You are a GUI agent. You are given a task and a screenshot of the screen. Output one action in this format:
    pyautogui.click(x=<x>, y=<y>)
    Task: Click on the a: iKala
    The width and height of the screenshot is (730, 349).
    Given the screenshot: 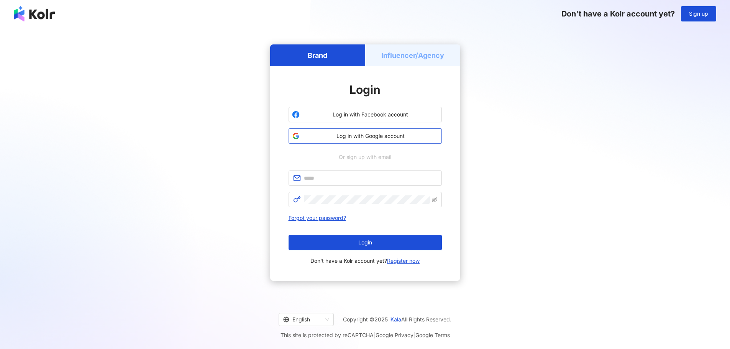 What is the action you would take?
    pyautogui.click(x=395, y=319)
    